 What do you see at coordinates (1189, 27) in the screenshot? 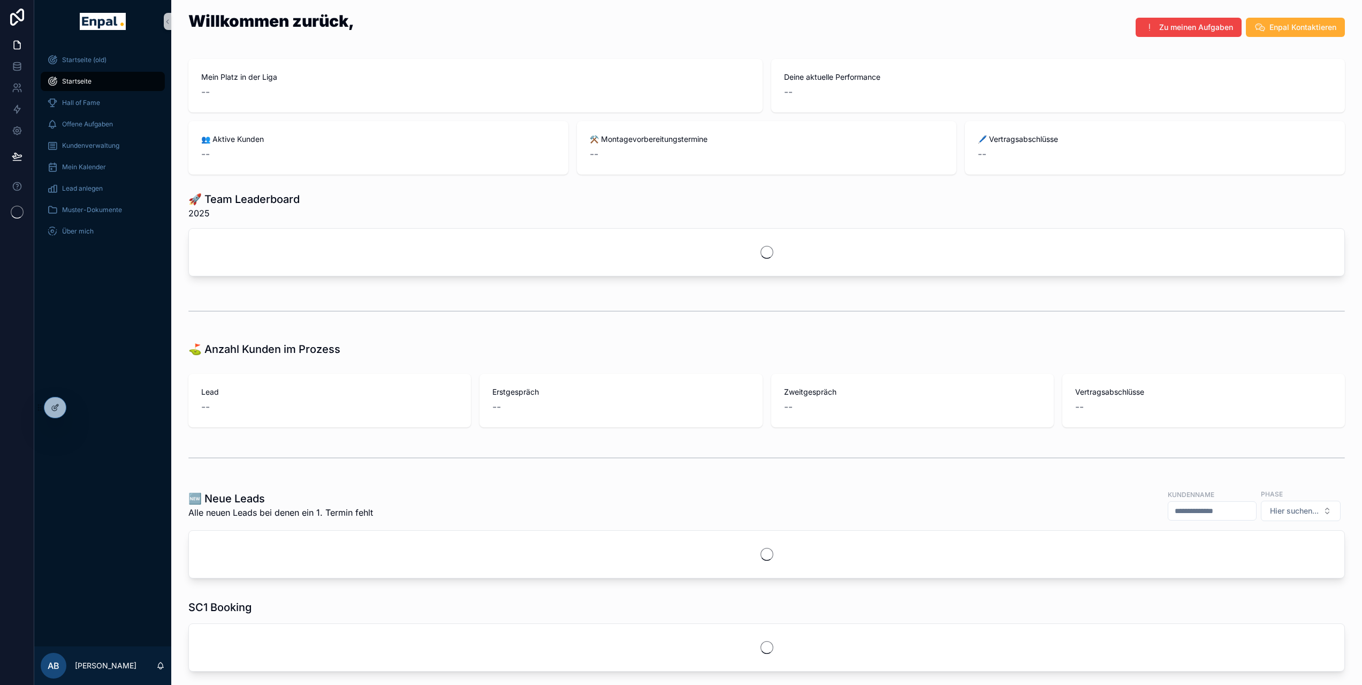
I see `button: Zu meinen Aufgaben` at bounding box center [1189, 27].